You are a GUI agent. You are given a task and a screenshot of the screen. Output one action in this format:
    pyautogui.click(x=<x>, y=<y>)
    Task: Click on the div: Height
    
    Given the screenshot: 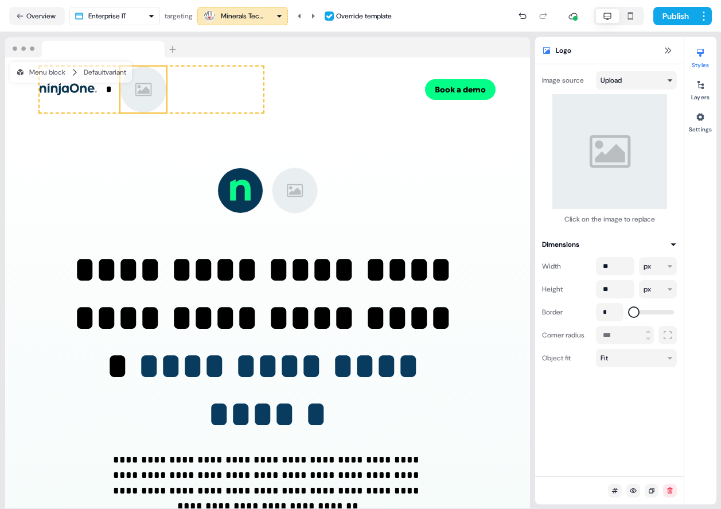 What is the action you would take?
    pyautogui.click(x=567, y=289)
    